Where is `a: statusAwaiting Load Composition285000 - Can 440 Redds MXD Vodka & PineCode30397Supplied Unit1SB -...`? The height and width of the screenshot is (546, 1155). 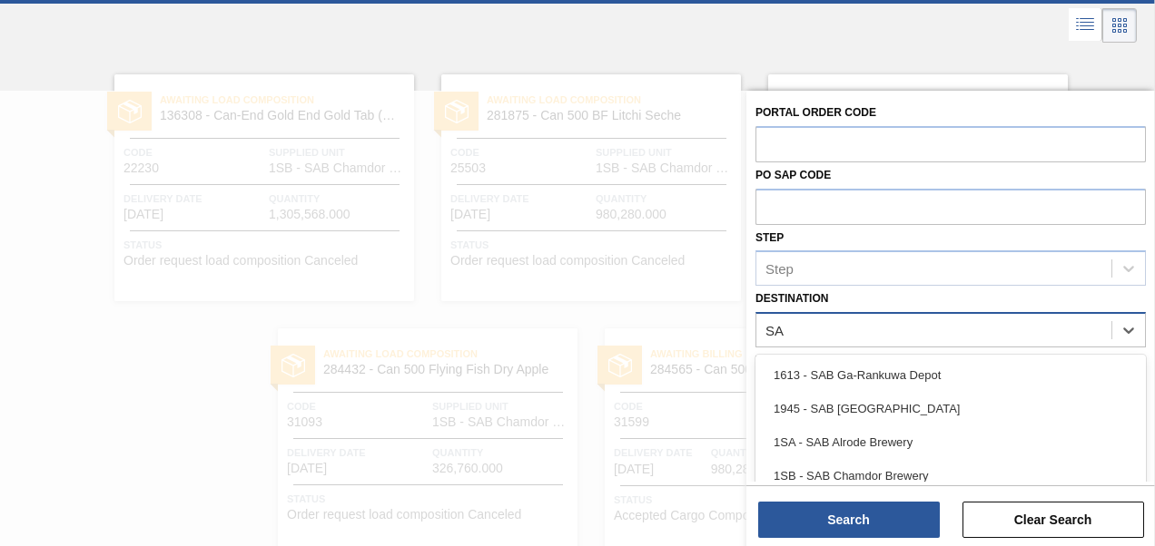
a: statusAwaiting Load Composition285000 - Can 440 Redds MXD Vodka & PineCode30397Supplied Unit1SB -... is located at coordinates (904, 188).